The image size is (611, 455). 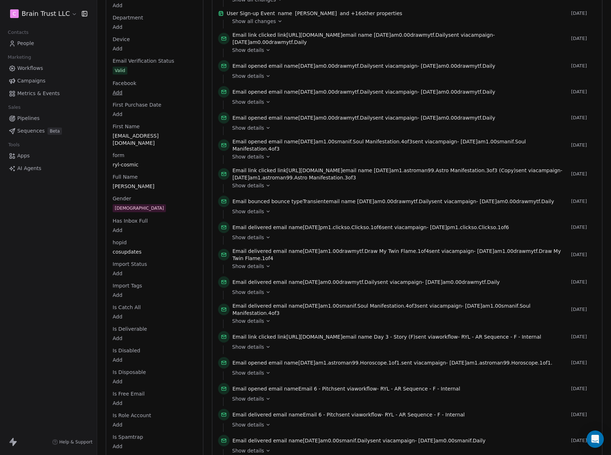 I want to click on span: Contacts, so click(x=18, y=32).